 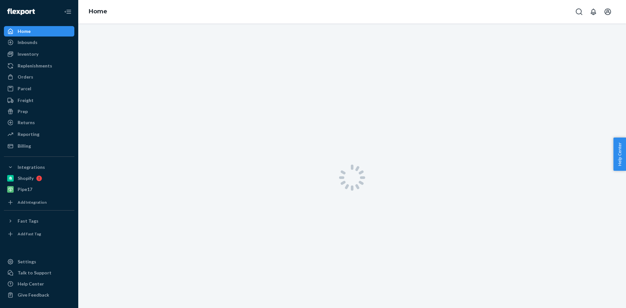 I want to click on div: Pipe17, so click(x=25, y=189).